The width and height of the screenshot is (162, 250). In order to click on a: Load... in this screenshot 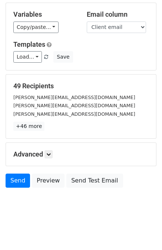, I will do `click(27, 57)`.